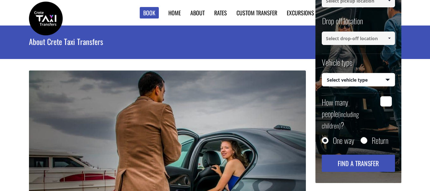 Image resolution: width=430 pixels, height=191 pixels. What do you see at coordinates (221, 13) in the screenshot?
I see `a: Rates` at bounding box center [221, 13].